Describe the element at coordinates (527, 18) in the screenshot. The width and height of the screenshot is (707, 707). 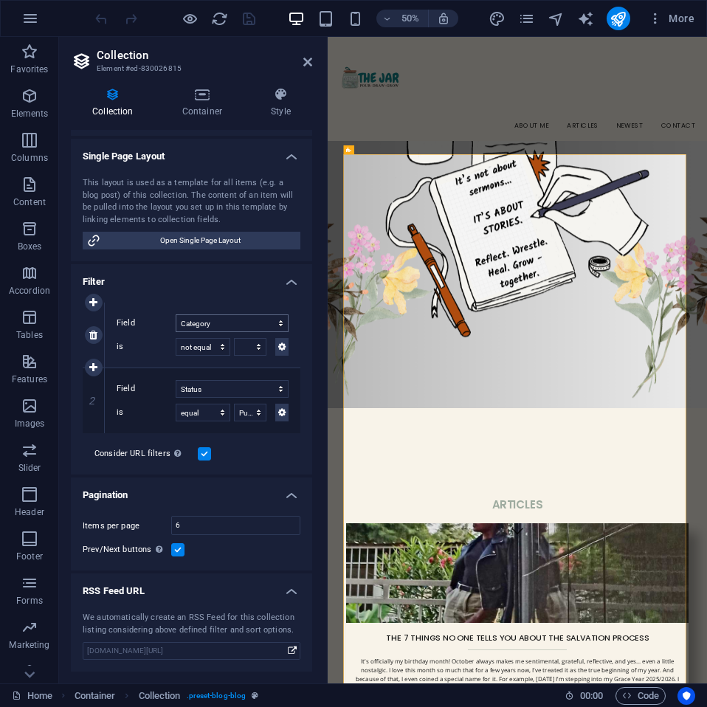
I see `button: pages` at that location.